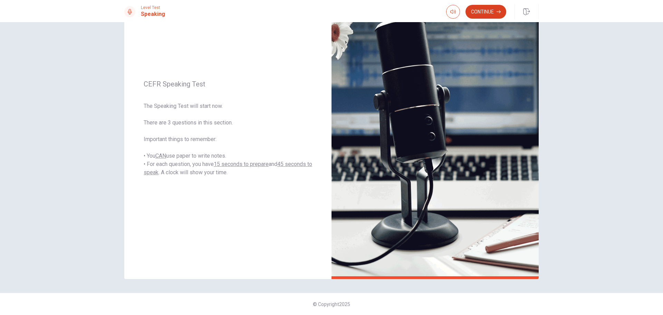  I want to click on u: 15 seconds to prepare, so click(241, 164).